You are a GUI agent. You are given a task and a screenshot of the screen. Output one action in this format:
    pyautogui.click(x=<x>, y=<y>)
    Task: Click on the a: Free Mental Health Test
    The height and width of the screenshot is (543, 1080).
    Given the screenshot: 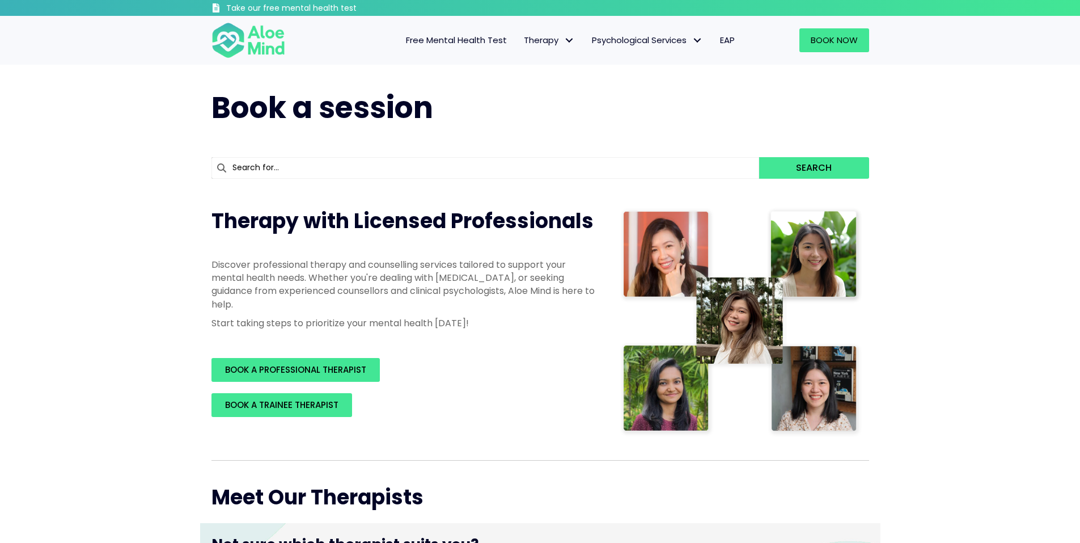 What is the action you would take?
    pyautogui.click(x=456, y=40)
    